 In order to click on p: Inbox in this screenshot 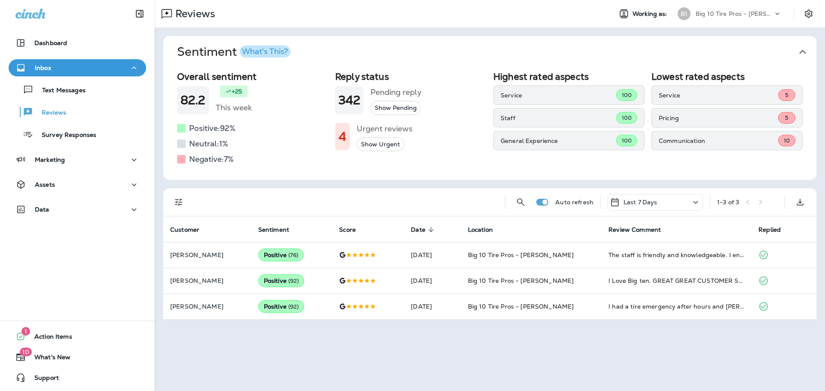, I will do `click(43, 68)`.